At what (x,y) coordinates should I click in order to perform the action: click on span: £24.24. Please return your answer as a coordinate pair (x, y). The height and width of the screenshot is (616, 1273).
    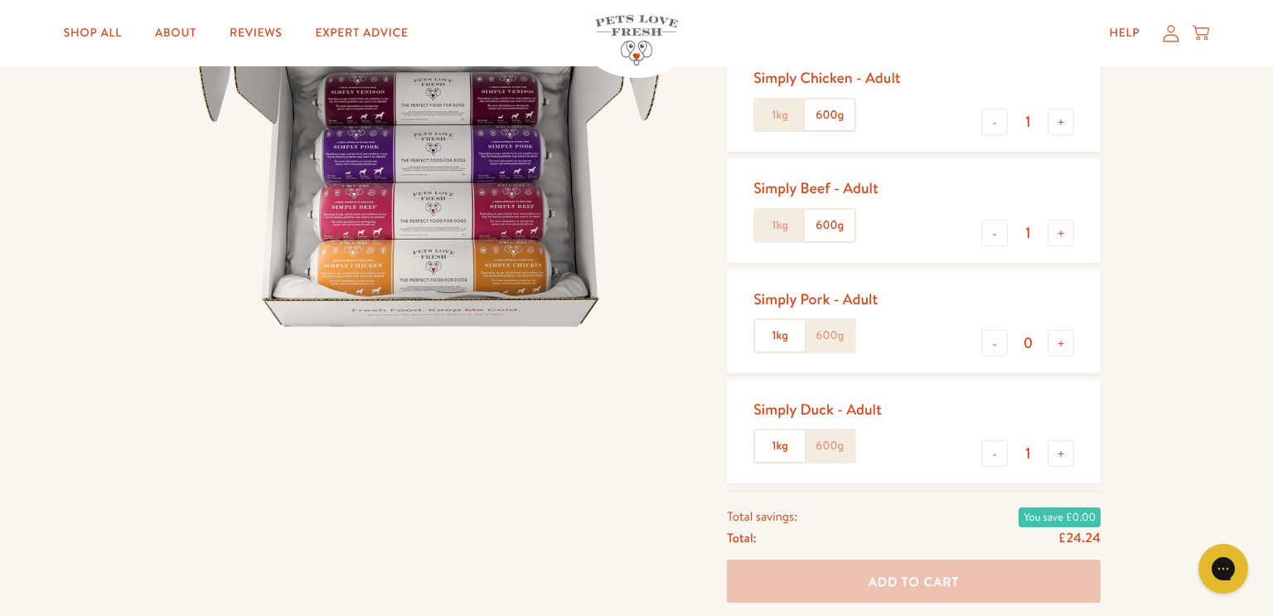
    Looking at the image, I should click on (1079, 537).